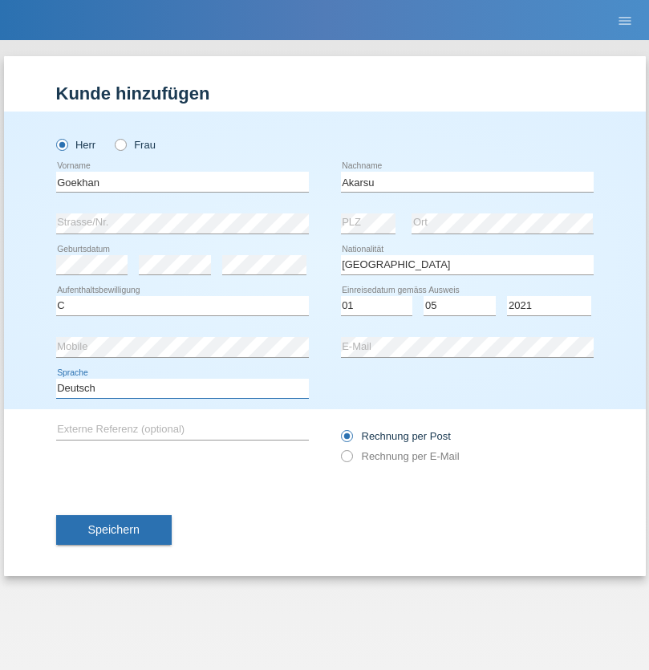 The image size is (649, 670). Describe the element at coordinates (135, 144) in the screenshot. I see `label: Frau` at that location.